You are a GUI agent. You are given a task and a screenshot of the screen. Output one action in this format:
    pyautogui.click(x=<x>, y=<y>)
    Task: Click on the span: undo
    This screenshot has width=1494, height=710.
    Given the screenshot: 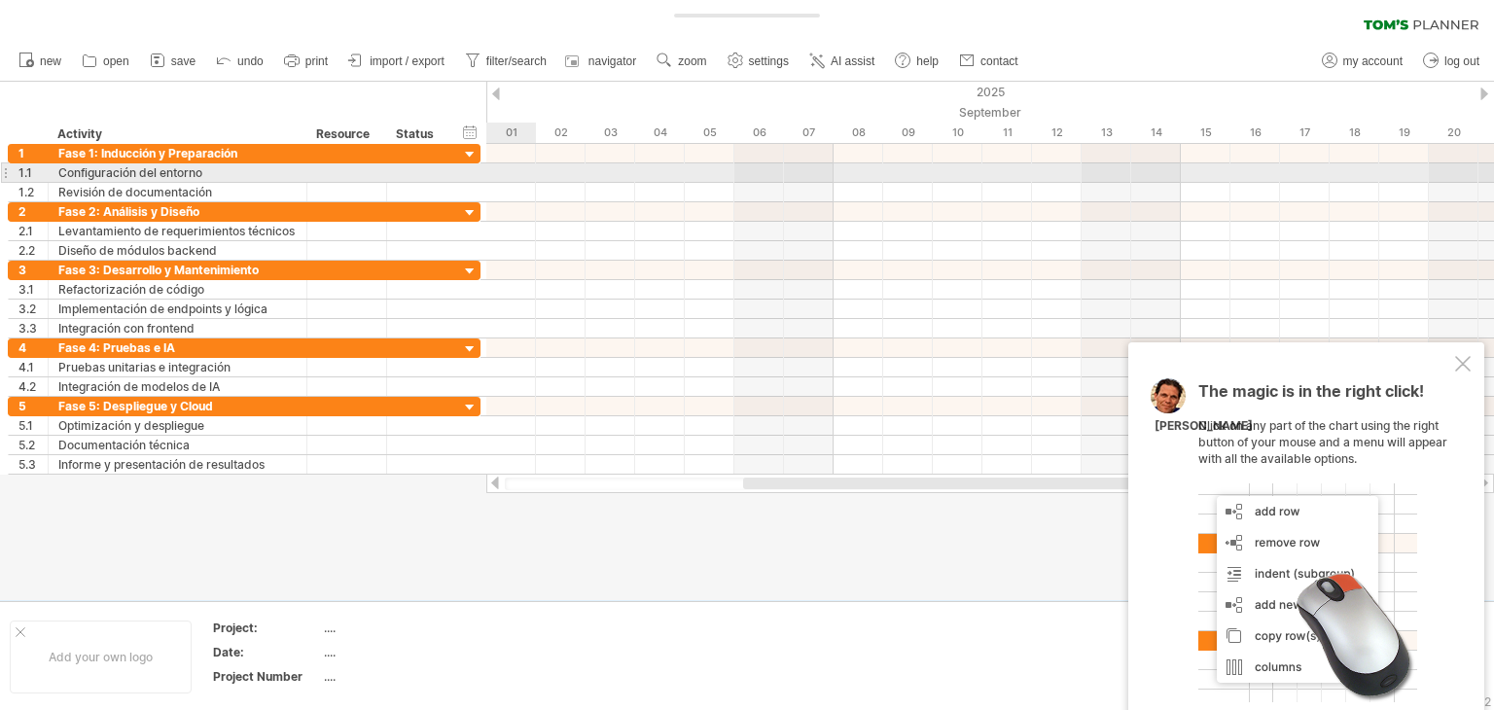 What is the action you would take?
    pyautogui.click(x=250, y=61)
    